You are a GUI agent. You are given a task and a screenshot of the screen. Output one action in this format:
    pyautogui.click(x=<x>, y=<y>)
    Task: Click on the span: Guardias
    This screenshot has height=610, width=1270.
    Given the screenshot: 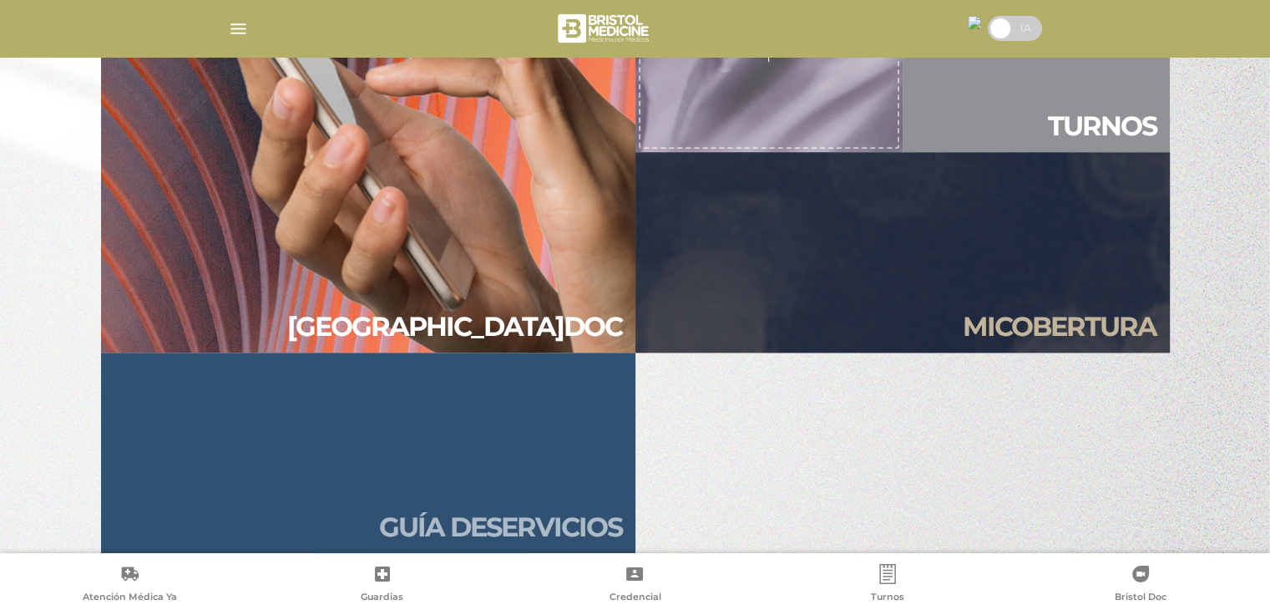 What is the action you would take?
    pyautogui.click(x=382, y=598)
    